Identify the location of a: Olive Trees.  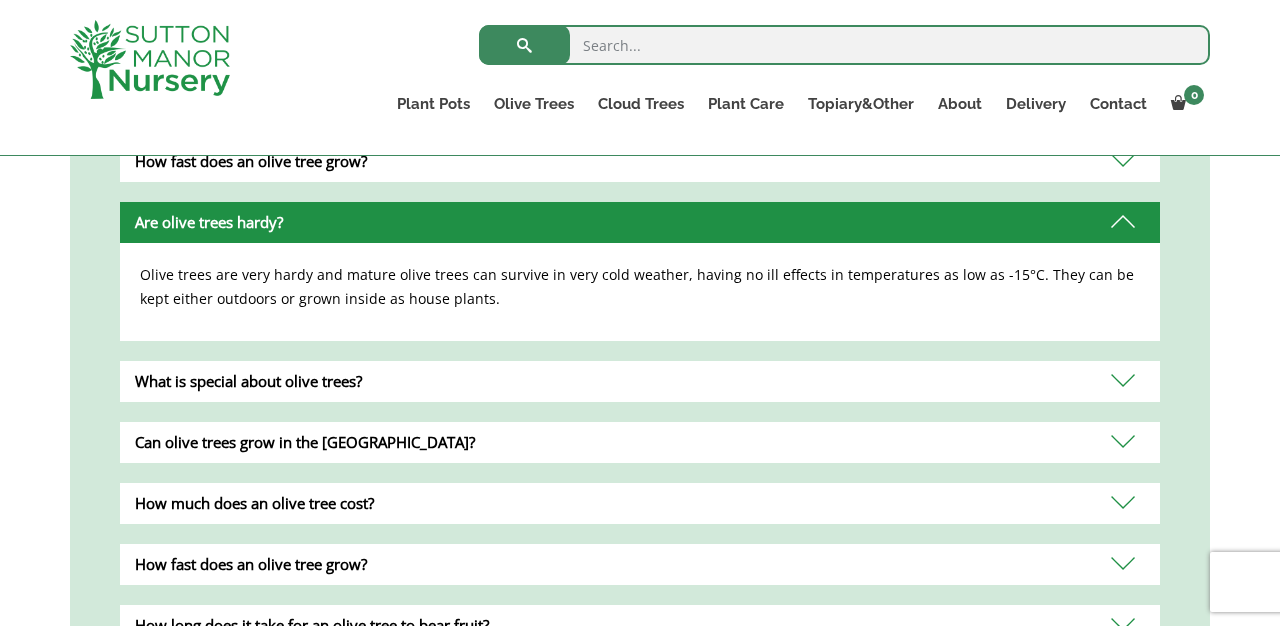
(534, 104).